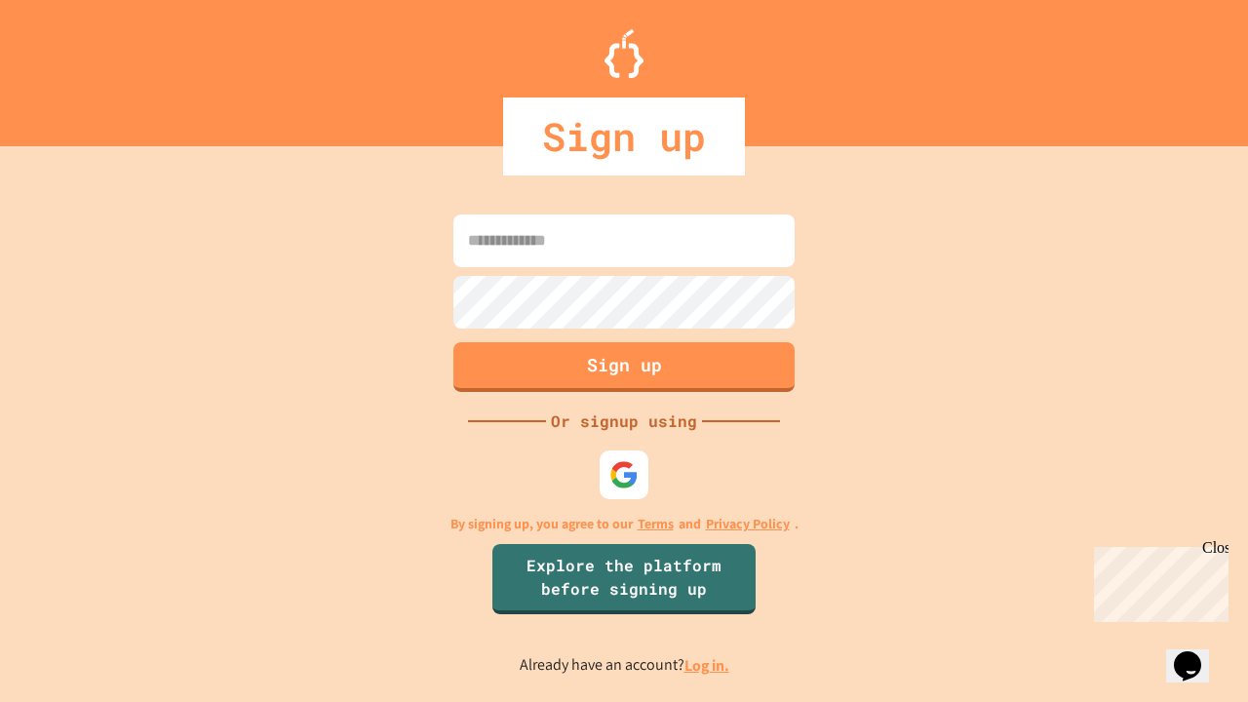 The image size is (1248, 702). What do you see at coordinates (655, 523) in the screenshot?
I see `a: Terms` at bounding box center [655, 523].